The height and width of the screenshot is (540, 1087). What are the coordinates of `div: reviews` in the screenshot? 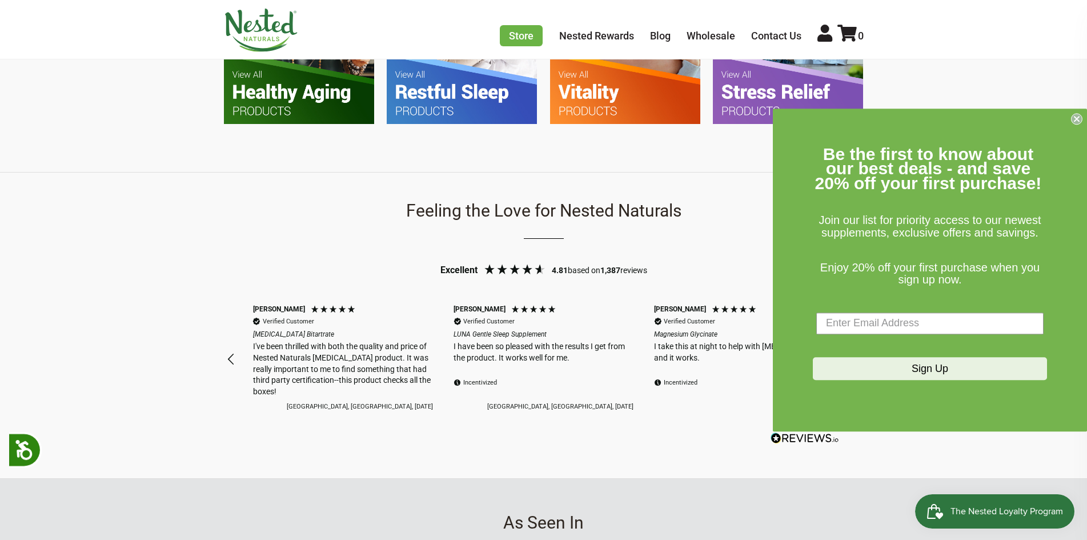 It's located at (624, 271).